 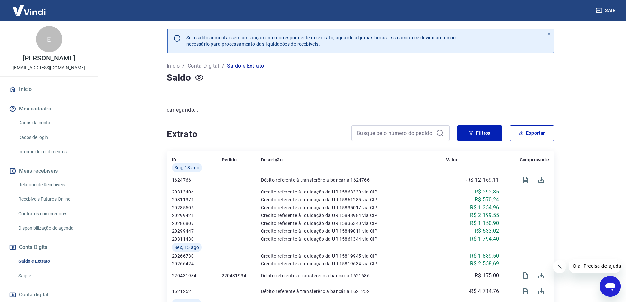 What do you see at coordinates (255, 135) in the screenshot?
I see `h4: Extrato` at bounding box center [255, 135].